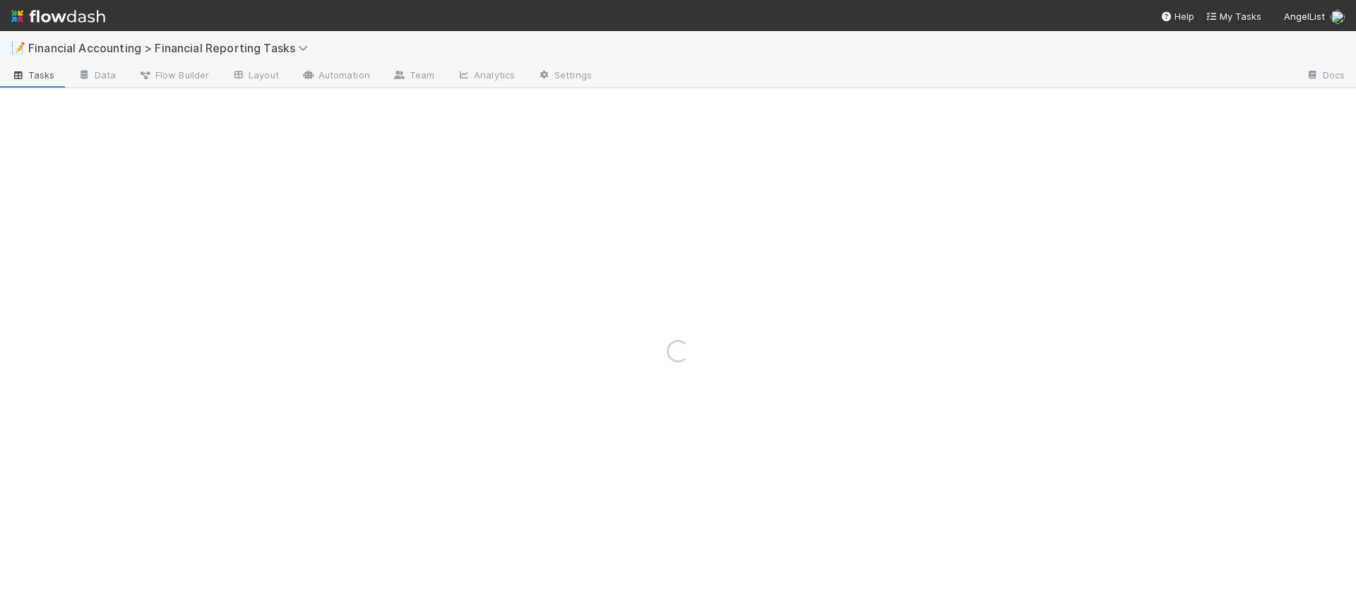 The height and width of the screenshot is (614, 1356). Describe the element at coordinates (1233, 16) in the screenshot. I see `span: My Tasks` at that location.